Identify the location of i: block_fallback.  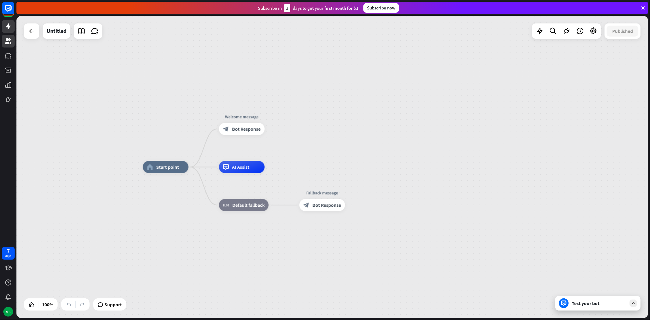
(226, 205).